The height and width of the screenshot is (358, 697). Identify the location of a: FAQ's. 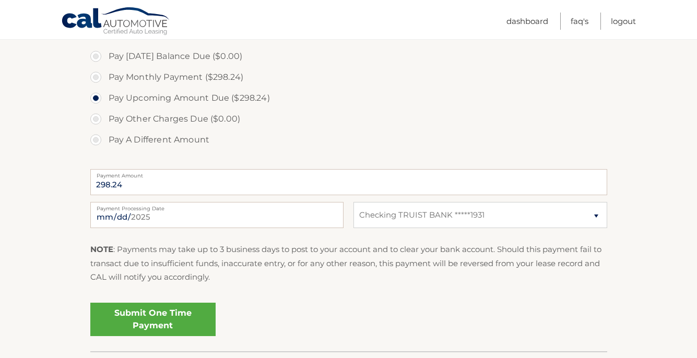
(579, 21).